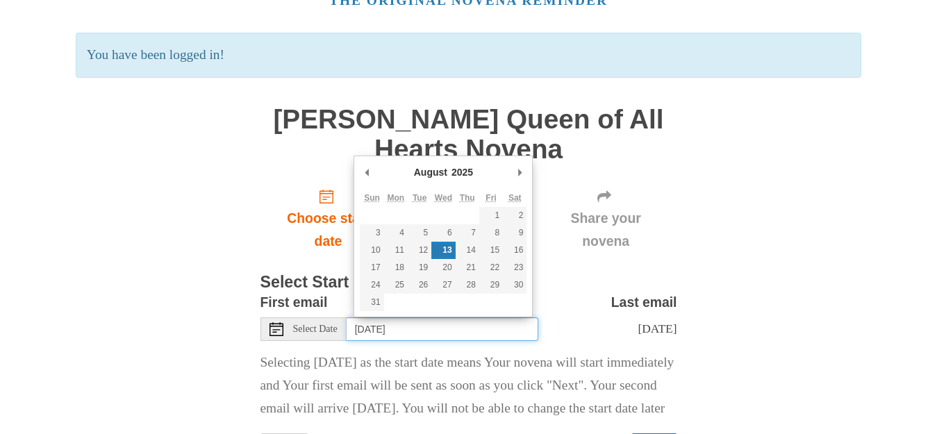 The height and width of the screenshot is (434, 937). I want to click on button: 24, so click(371, 285).